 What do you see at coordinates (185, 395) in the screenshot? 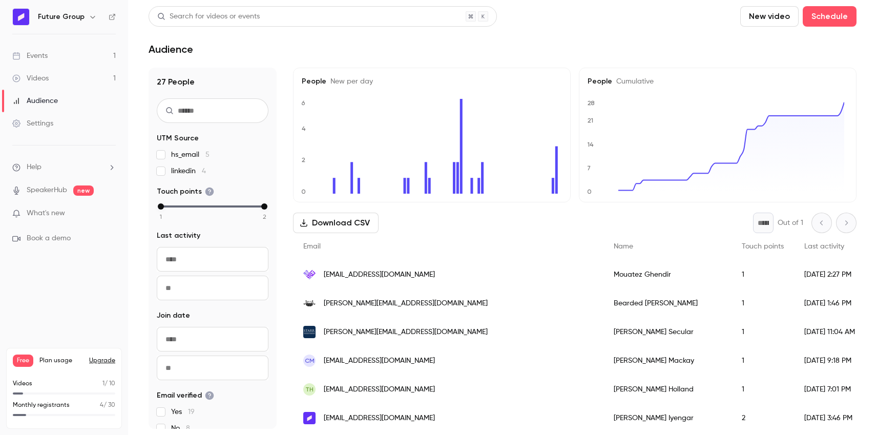
I see `span: Email verified` at bounding box center [185, 395].